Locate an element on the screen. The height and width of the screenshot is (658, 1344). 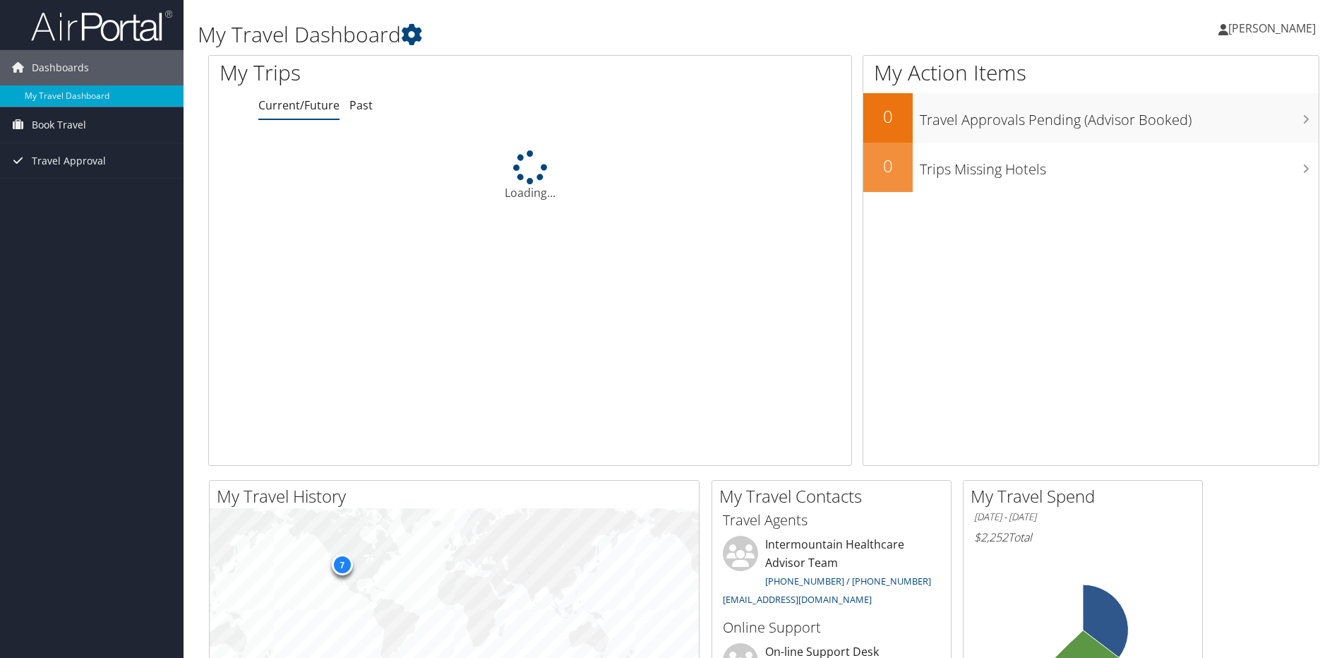
h1: My Travel Dashboard is located at coordinates (574, 35).